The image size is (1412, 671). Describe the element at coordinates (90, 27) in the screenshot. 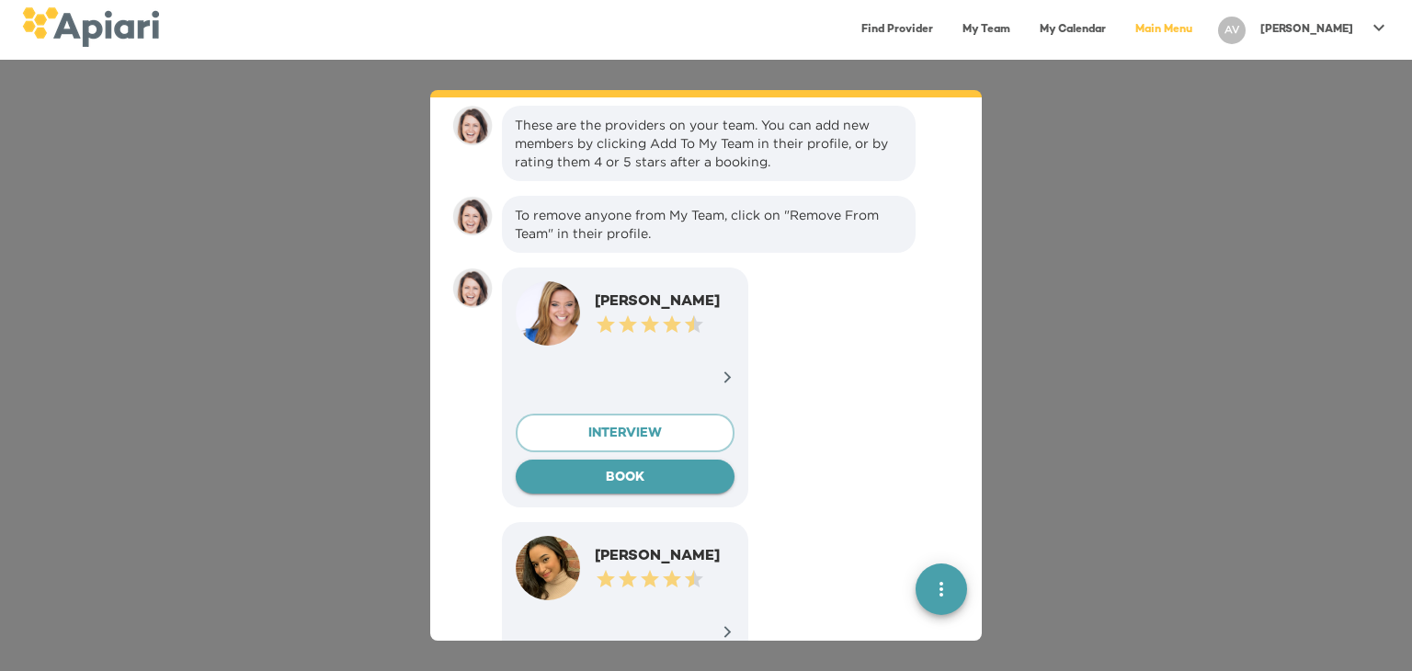

I see `img: logo` at that location.